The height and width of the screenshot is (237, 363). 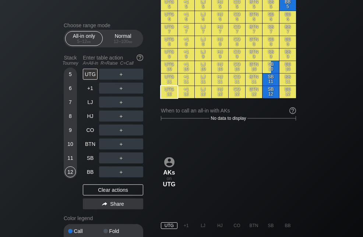 I want to click on div: All-in only, so click(x=84, y=39).